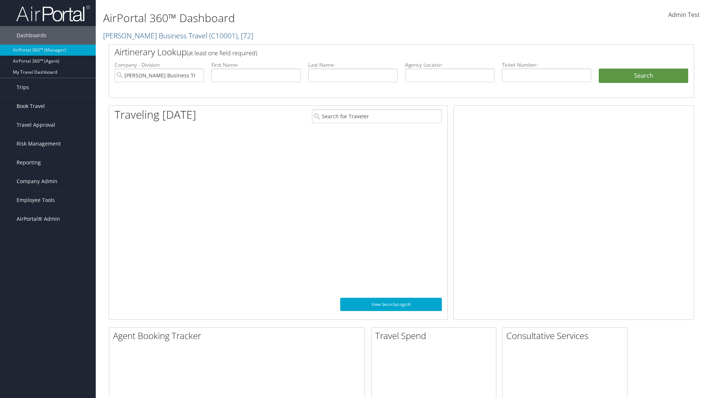 The width and height of the screenshot is (707, 398). What do you see at coordinates (436, 335) in the screenshot?
I see `h2: Travel Spend` at bounding box center [436, 335].